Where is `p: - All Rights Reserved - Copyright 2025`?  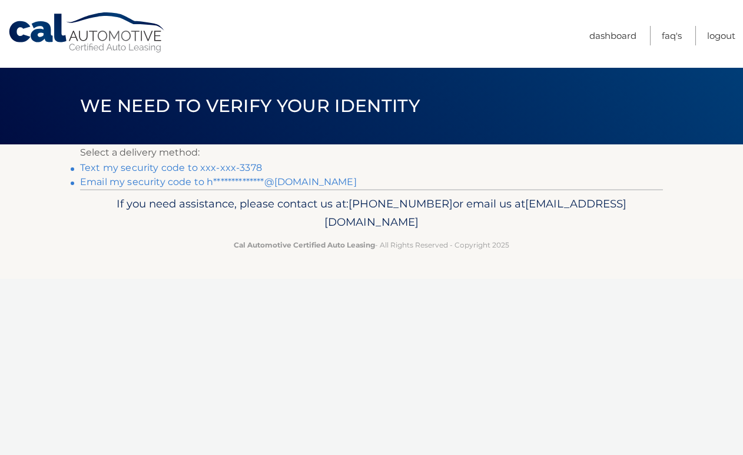
p: - All Rights Reserved - Copyright 2025 is located at coordinates (372, 244).